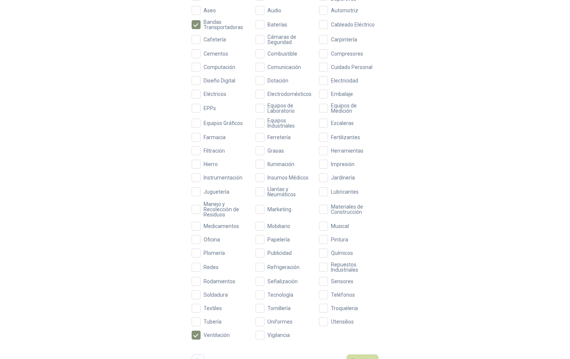  I want to click on span: Impresión, so click(342, 164).